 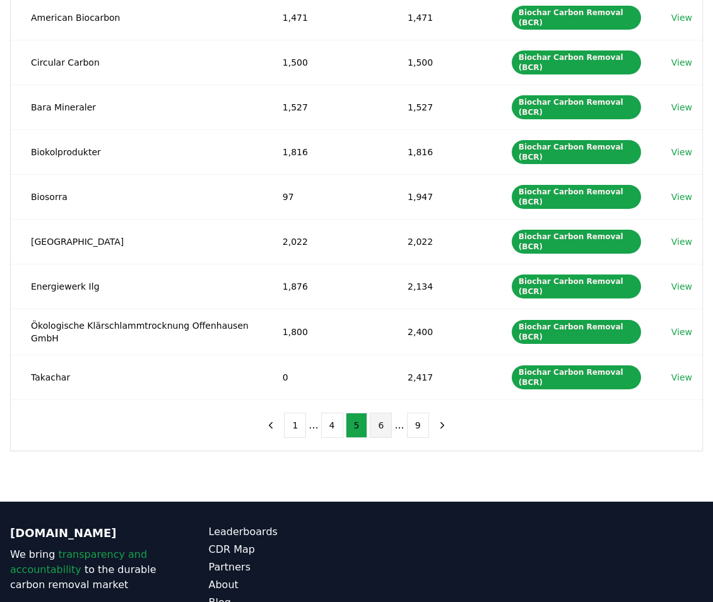 I want to click on td: 1,947, so click(x=439, y=196).